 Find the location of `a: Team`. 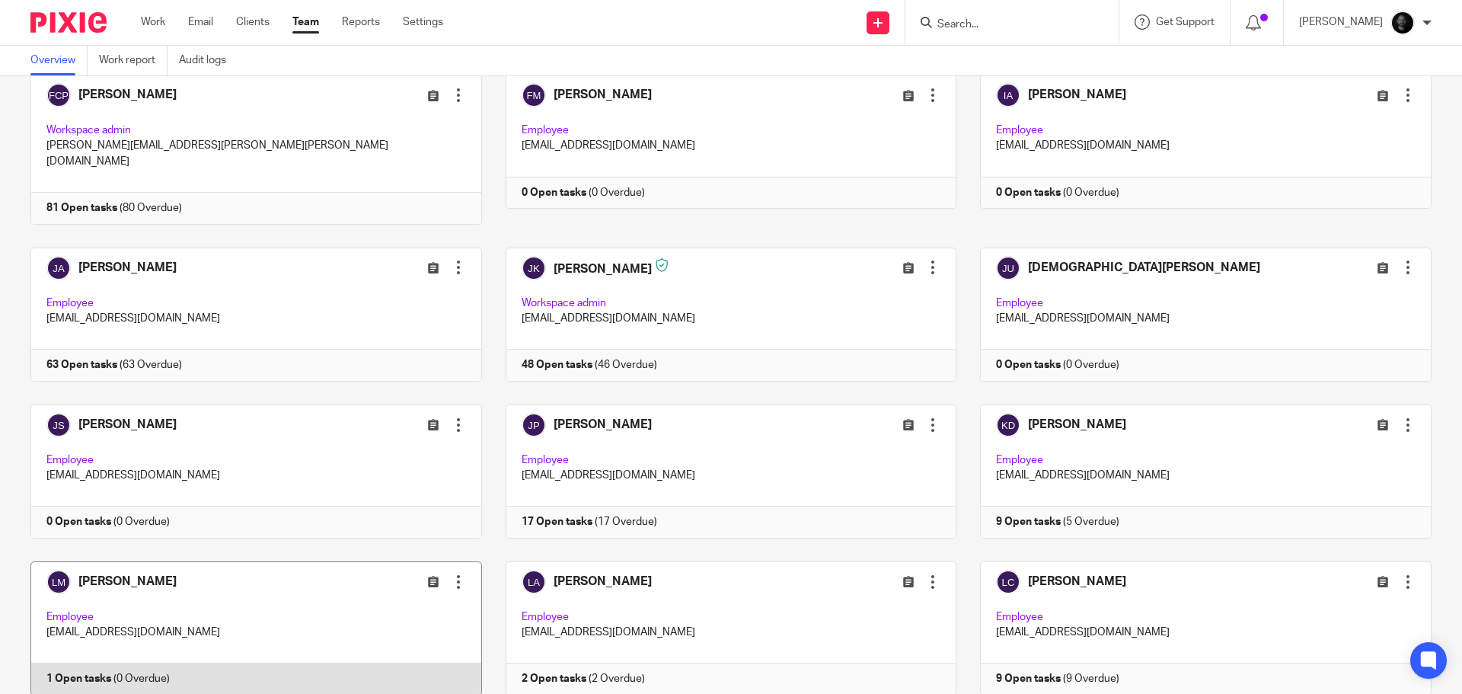

a: Team is located at coordinates (305, 22).